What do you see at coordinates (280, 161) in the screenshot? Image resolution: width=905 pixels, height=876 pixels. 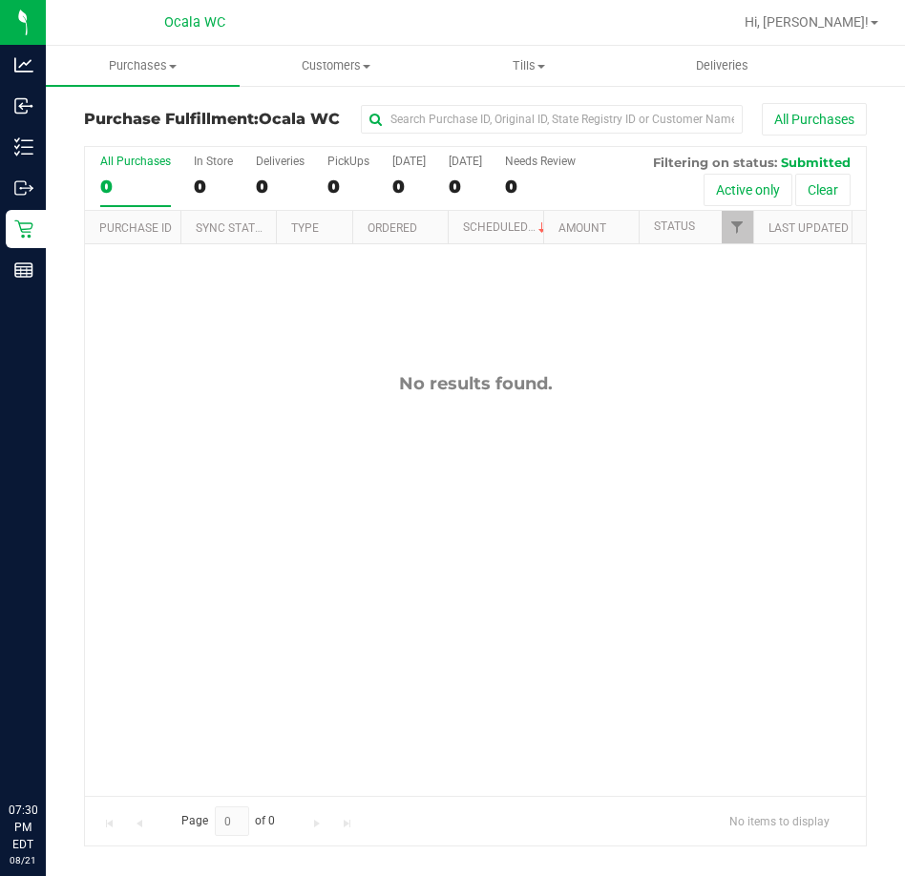 I see `div: Deliveries` at bounding box center [280, 161].